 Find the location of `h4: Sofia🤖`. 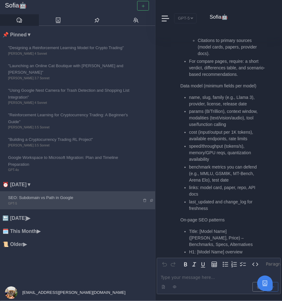

h4: Sofia🤖 is located at coordinates (218, 17).